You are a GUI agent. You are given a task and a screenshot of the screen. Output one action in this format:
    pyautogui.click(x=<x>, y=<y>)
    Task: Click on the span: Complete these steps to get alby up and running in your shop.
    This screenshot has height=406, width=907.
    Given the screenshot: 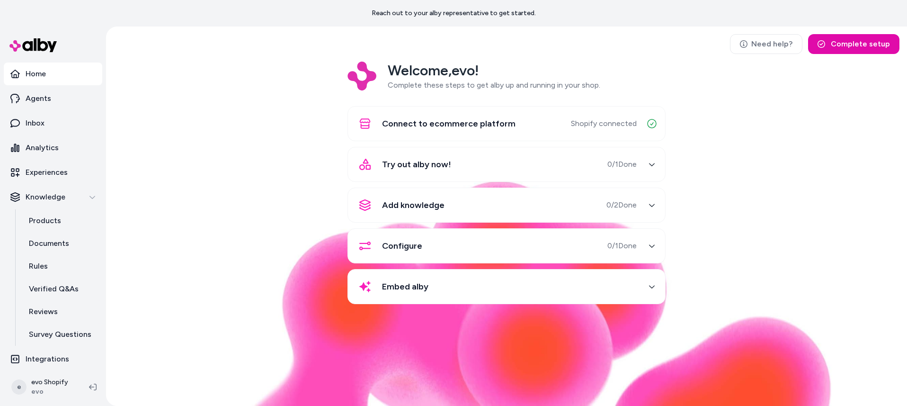 What is the action you would take?
    pyautogui.click(x=494, y=85)
    